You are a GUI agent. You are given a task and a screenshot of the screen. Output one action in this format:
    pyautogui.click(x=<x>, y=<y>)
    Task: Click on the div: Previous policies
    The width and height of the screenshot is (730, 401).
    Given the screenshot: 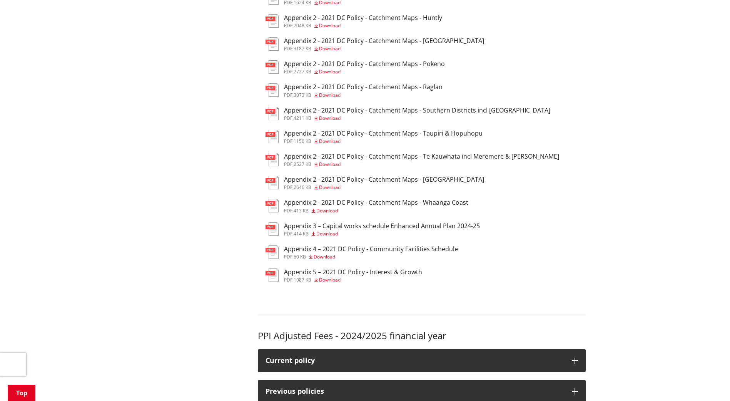 What is the action you would take?
    pyautogui.click(x=415, y=392)
    